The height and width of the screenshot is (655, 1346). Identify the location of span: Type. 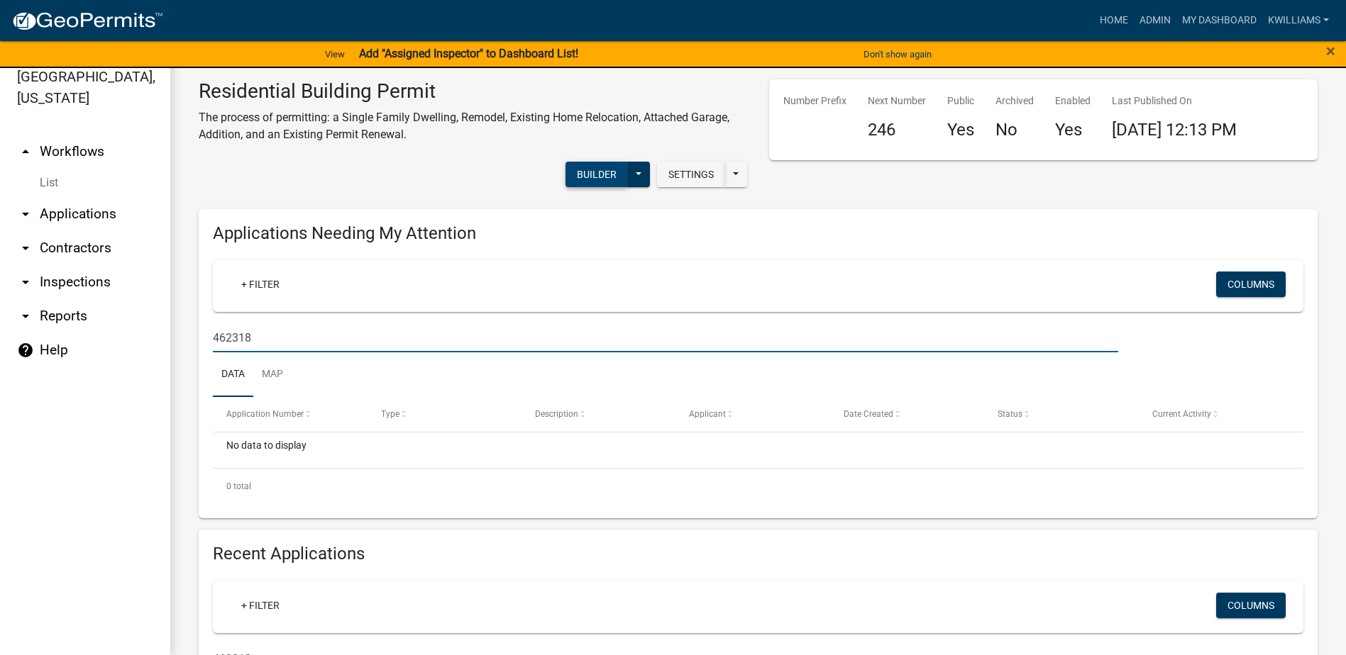
(390, 414).